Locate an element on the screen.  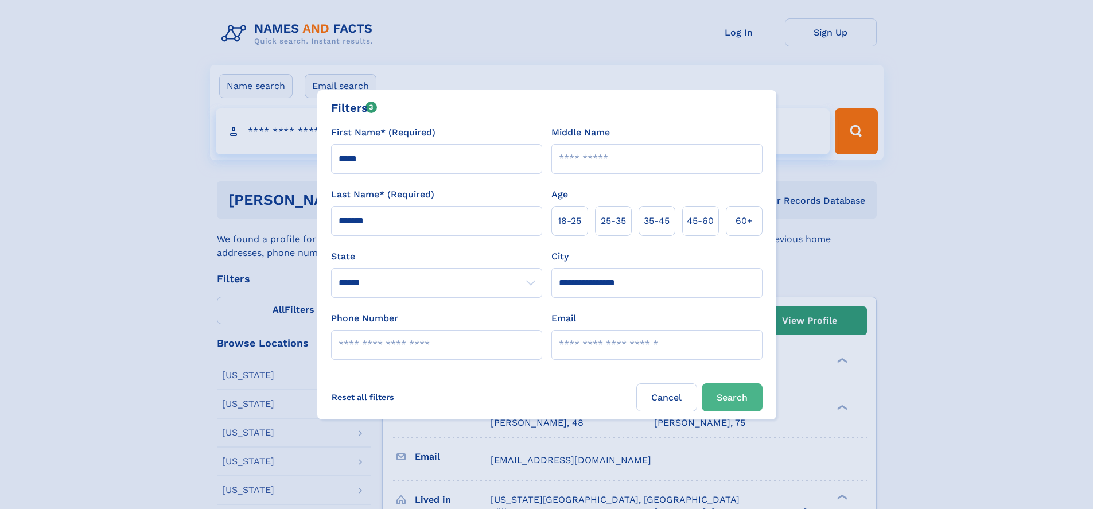
button: Search is located at coordinates (732, 397).